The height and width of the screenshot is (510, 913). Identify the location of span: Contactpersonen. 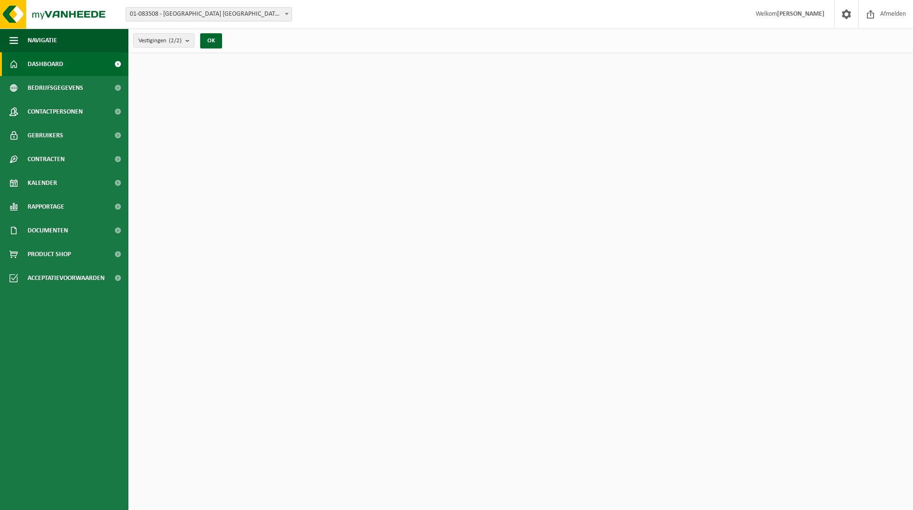
(55, 112).